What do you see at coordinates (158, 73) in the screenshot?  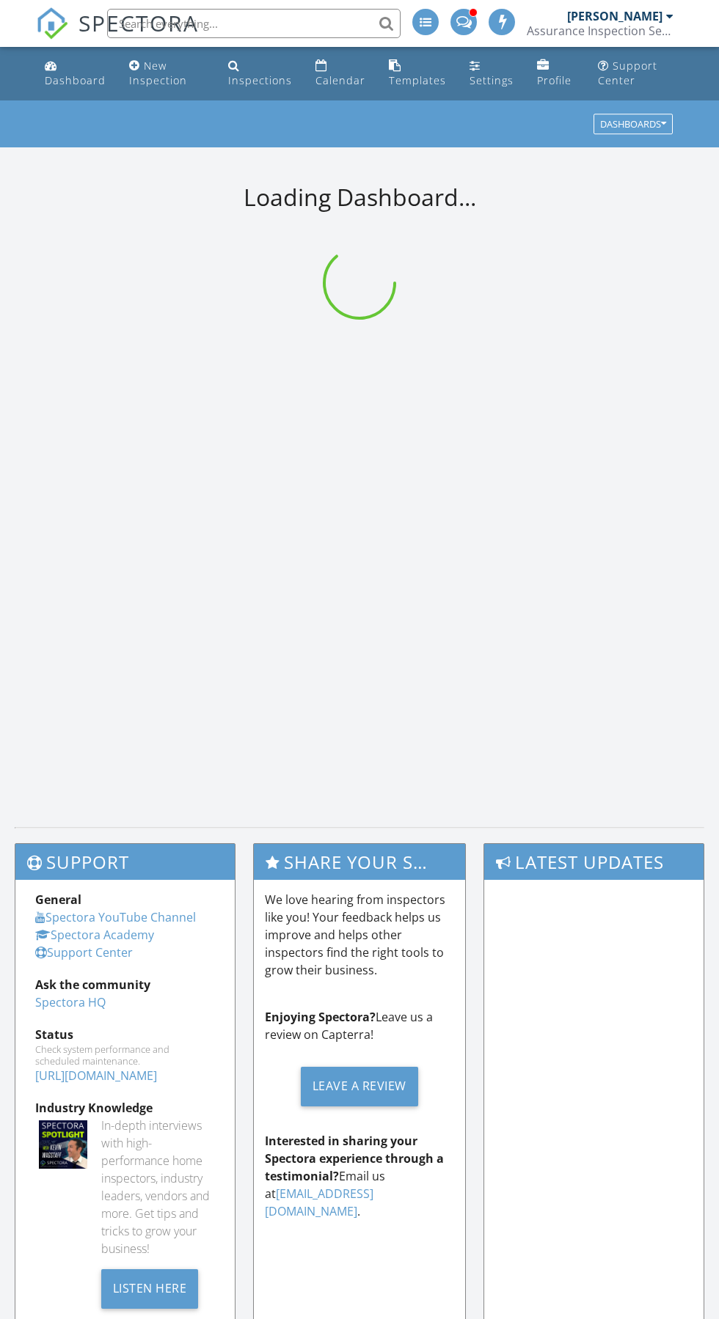 I see `div: New Inspection` at bounding box center [158, 73].